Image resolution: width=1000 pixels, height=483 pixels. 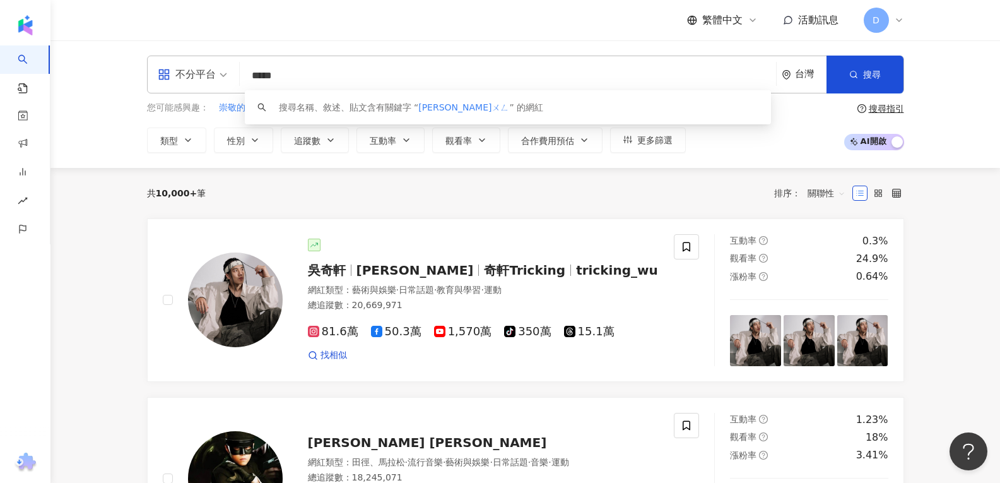 What do you see at coordinates (378, 462) in the screenshot?
I see `span: 田徑、馬拉松` at bounding box center [378, 462].